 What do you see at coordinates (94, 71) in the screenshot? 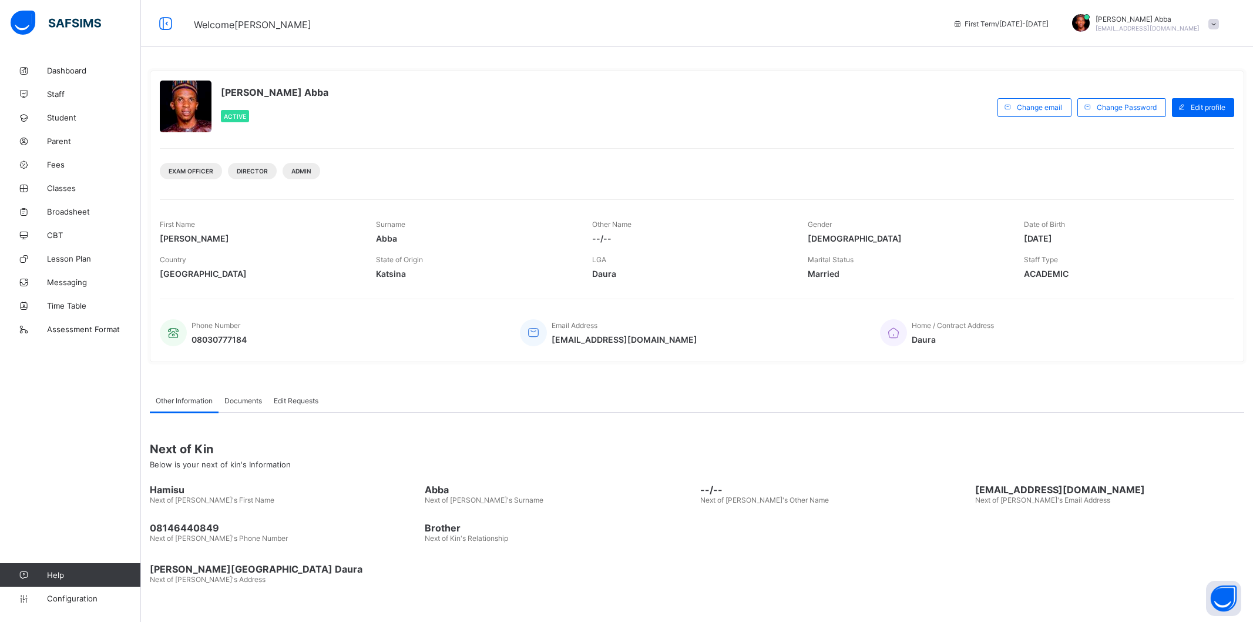
I see `span: Dashboard` at bounding box center [94, 71].